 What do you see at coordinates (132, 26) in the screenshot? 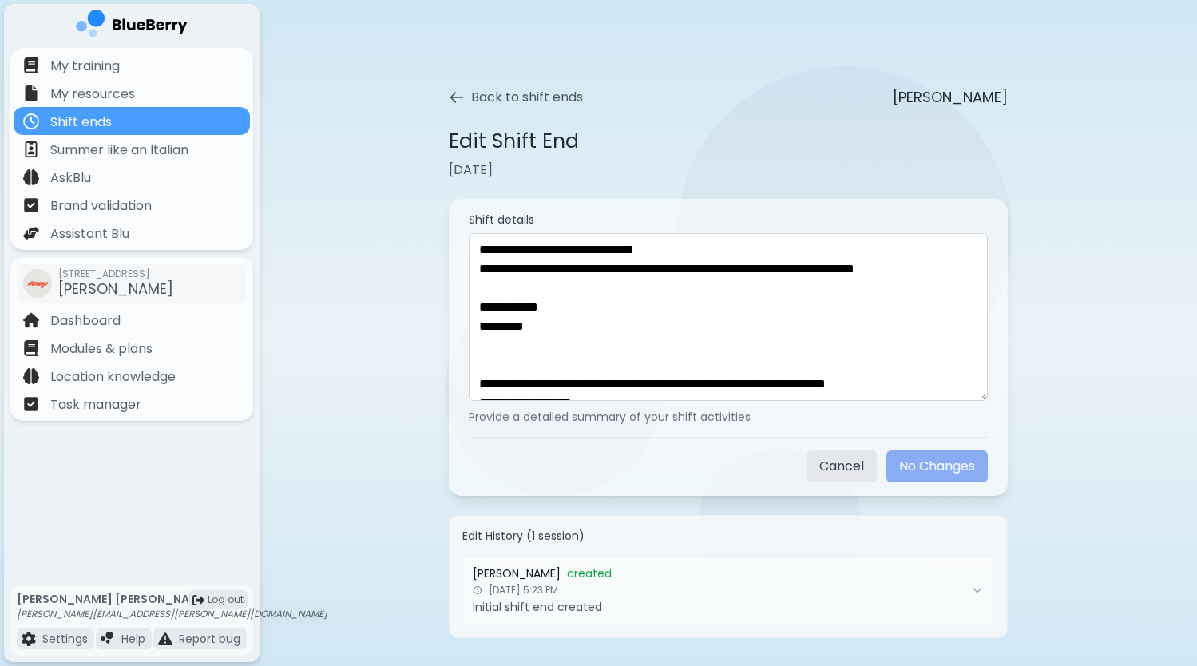
I see `img: company logo` at bounding box center [132, 26].